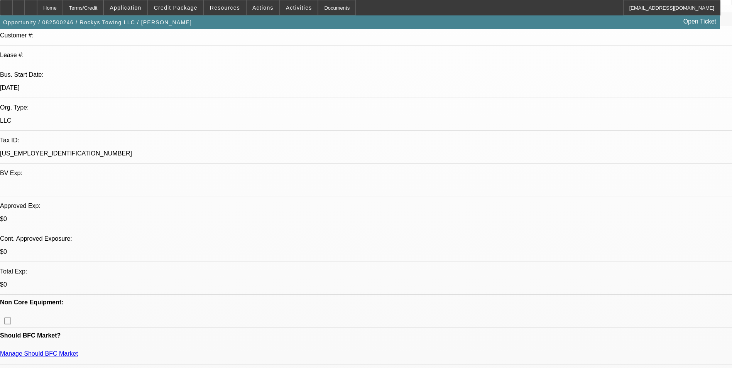 The height and width of the screenshot is (368, 732). What do you see at coordinates (299, 8) in the screenshot?
I see `button: Activities` at bounding box center [299, 8].